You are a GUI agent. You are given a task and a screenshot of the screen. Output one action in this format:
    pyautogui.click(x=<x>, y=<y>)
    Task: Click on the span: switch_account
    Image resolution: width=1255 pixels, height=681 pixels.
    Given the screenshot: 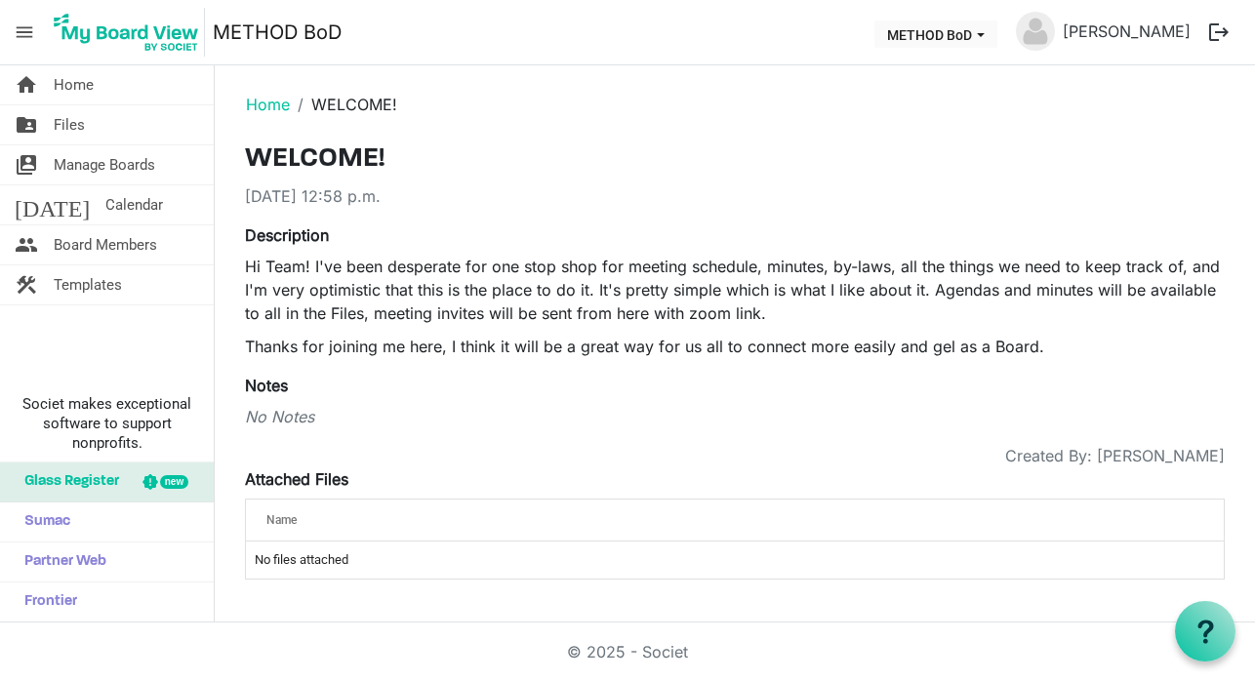 What is the action you would take?
    pyautogui.click(x=26, y=165)
    